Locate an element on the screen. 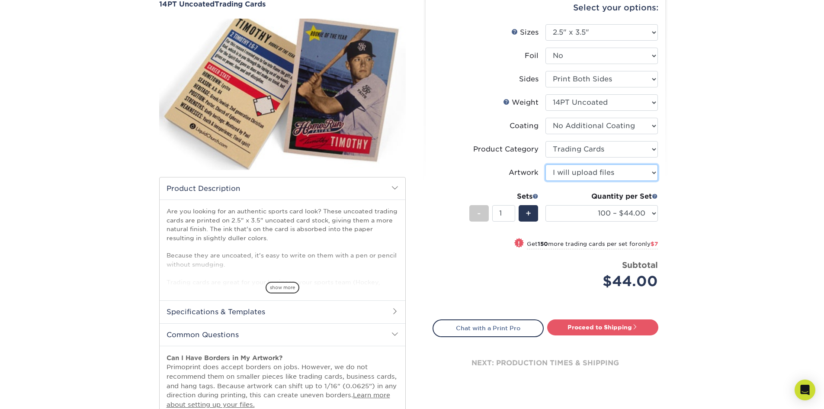  div: Weight is located at coordinates (521, 102).